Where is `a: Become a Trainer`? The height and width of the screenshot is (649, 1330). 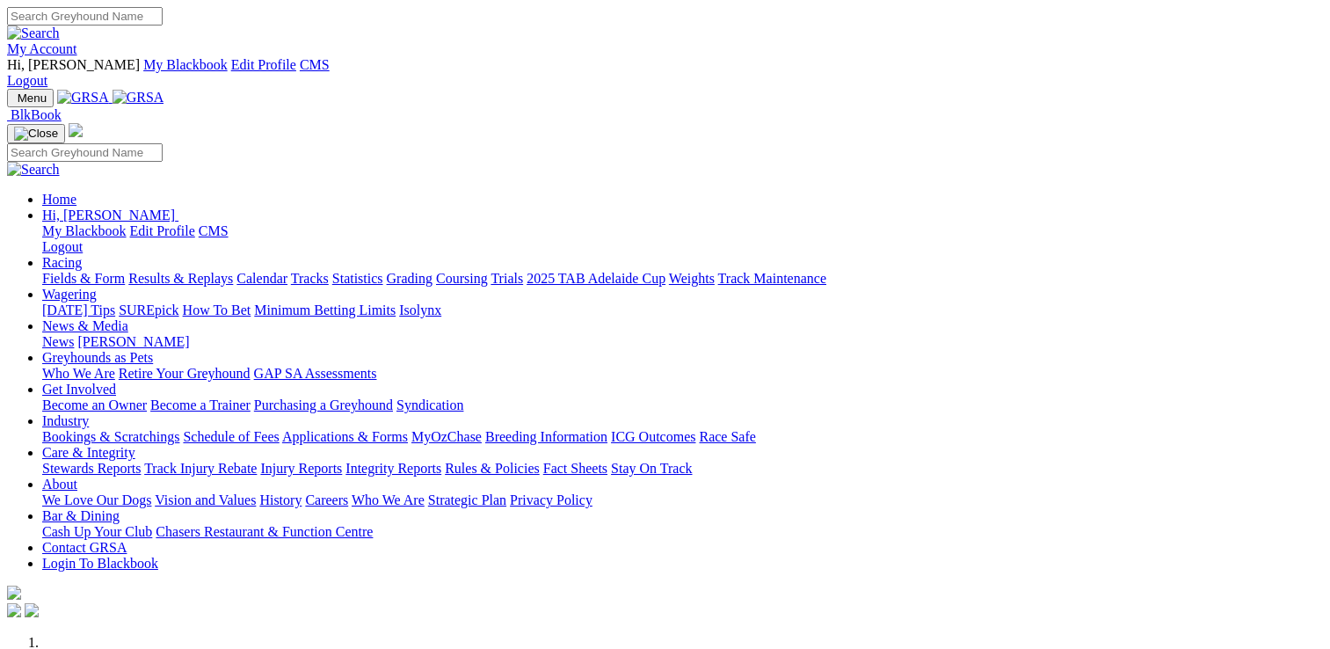 a: Become a Trainer is located at coordinates (200, 404).